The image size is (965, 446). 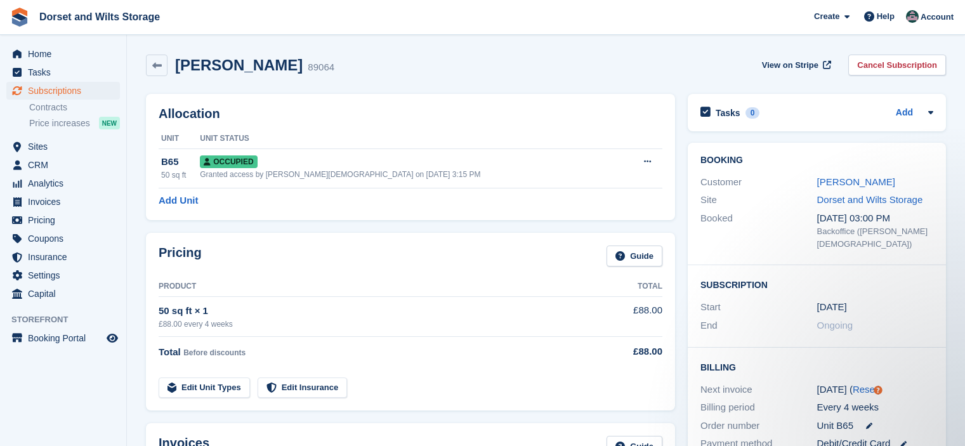 What do you see at coordinates (74, 123) in the screenshot?
I see `a: Price increases NEW` at bounding box center [74, 123].